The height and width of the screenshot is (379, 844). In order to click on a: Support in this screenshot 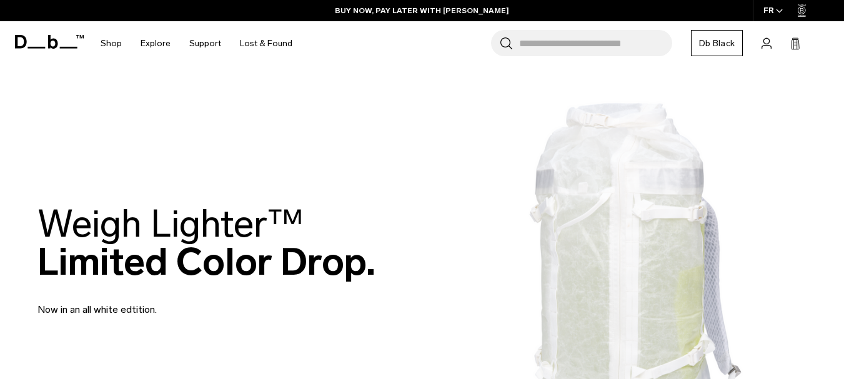, I will do `click(205, 43)`.